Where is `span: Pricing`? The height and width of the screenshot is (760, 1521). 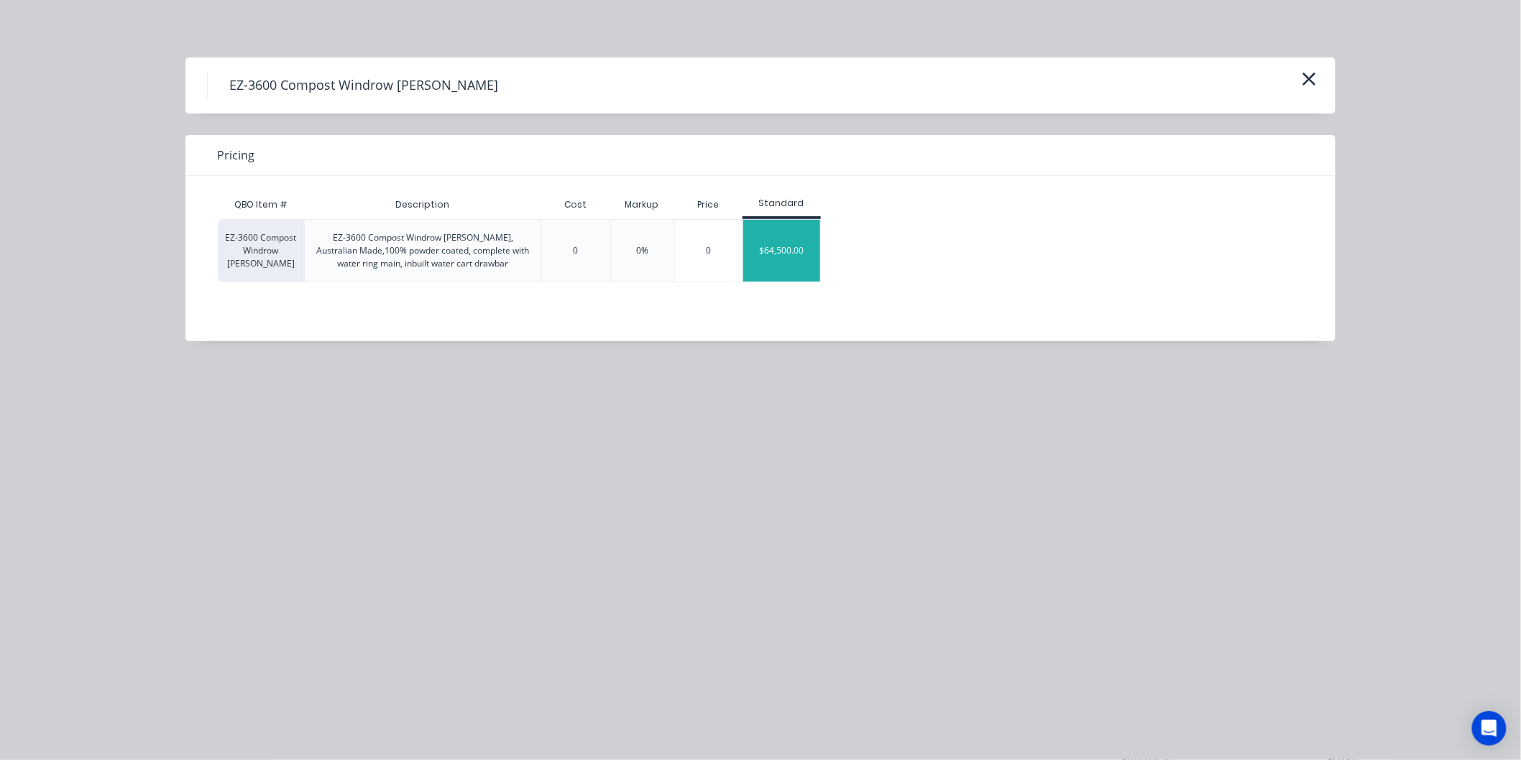 span: Pricing is located at coordinates (236, 155).